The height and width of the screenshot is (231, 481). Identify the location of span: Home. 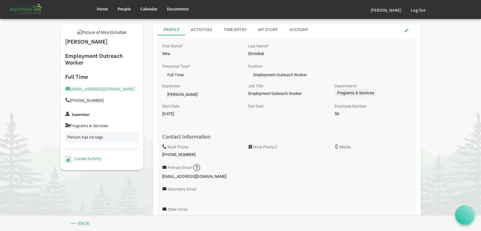
(102, 9).